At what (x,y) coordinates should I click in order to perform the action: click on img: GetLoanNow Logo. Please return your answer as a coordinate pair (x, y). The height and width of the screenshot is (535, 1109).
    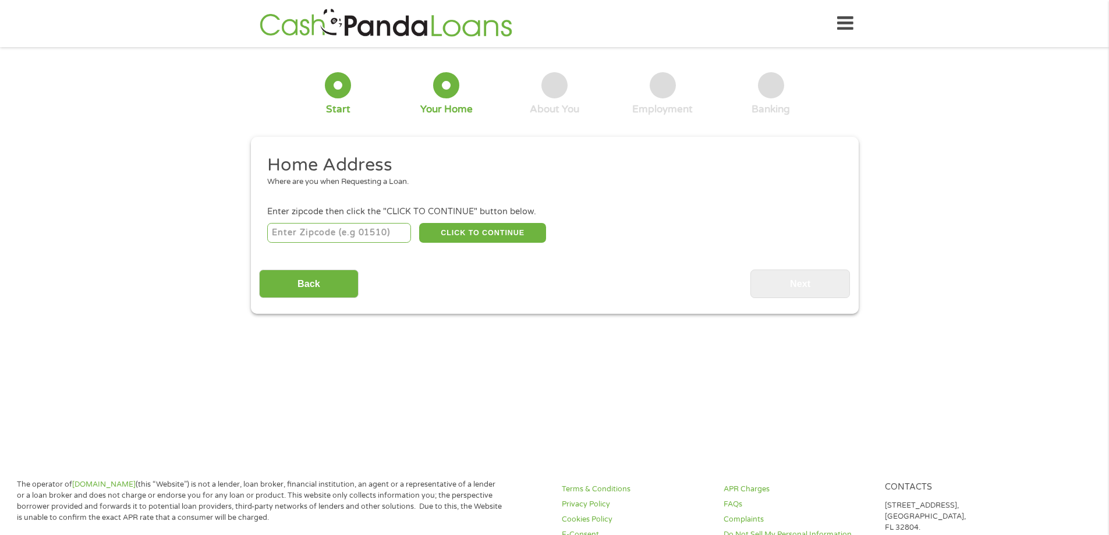
    Looking at the image, I should click on (386, 23).